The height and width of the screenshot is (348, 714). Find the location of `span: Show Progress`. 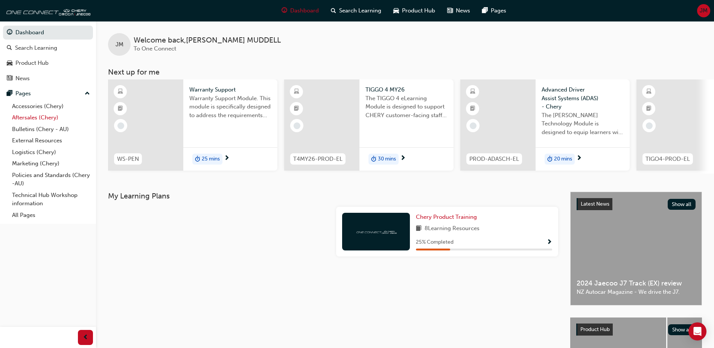

span: Show Progress is located at coordinates (549, 242).